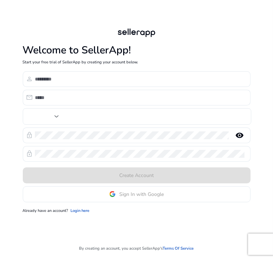  Describe the element at coordinates (137, 50) in the screenshot. I see `h1: Welcome to SellerApp!` at that location.